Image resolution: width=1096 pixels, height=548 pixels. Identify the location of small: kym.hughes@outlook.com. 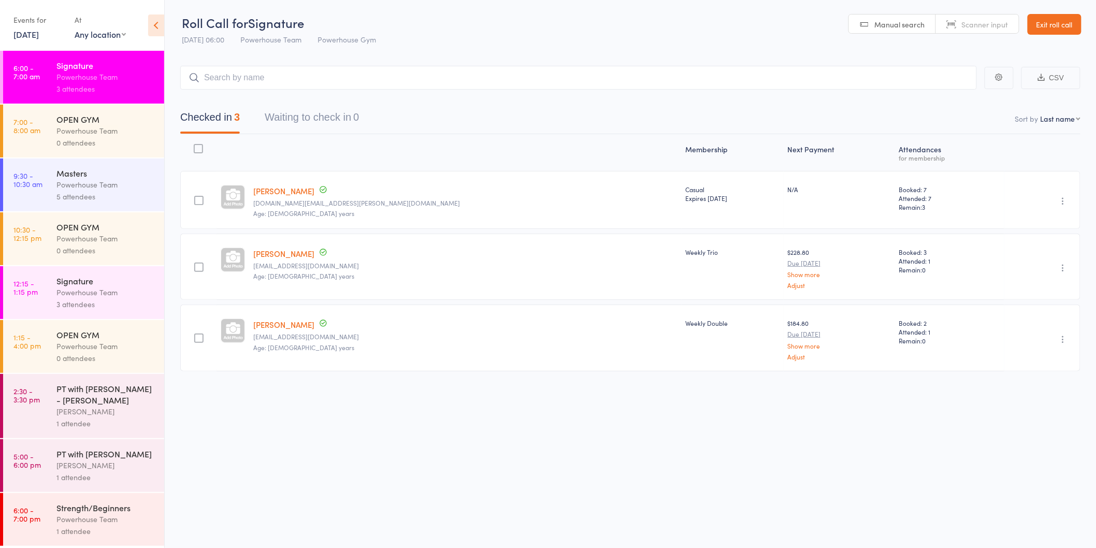
(465, 203).